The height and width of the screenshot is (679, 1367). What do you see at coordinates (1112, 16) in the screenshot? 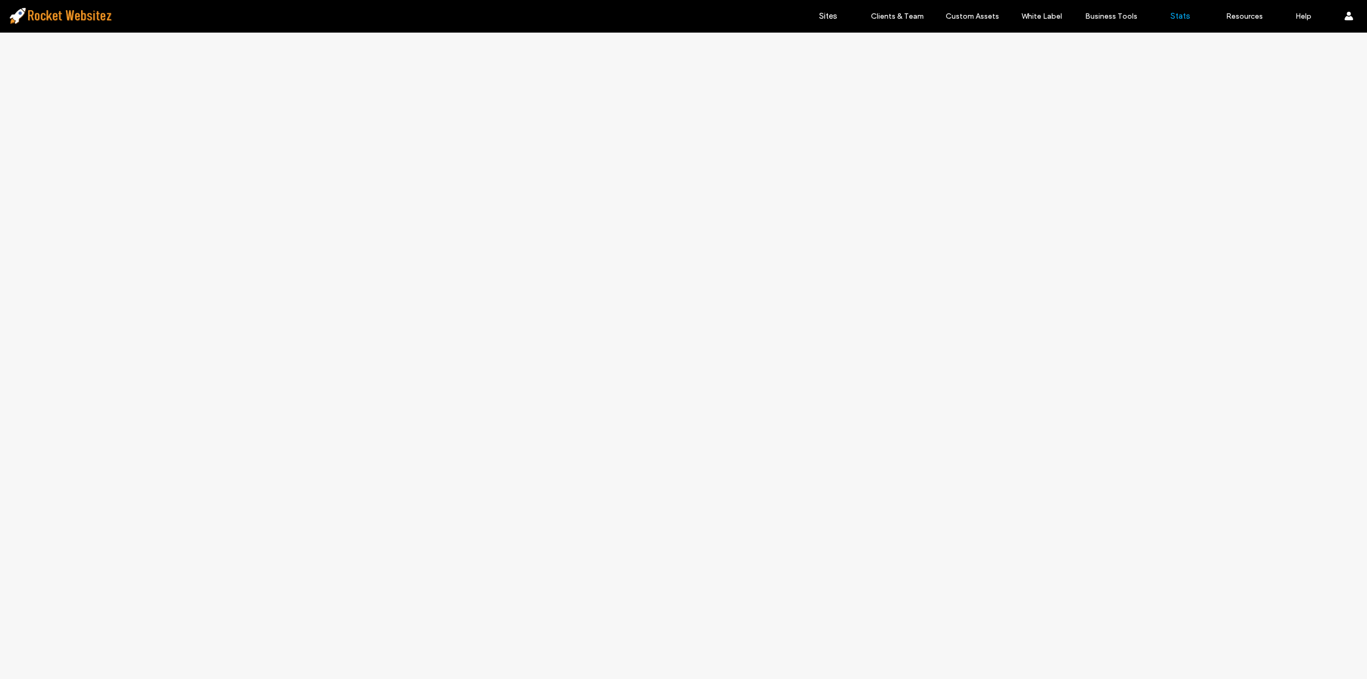
I see `label: Business Tools` at bounding box center [1112, 16].